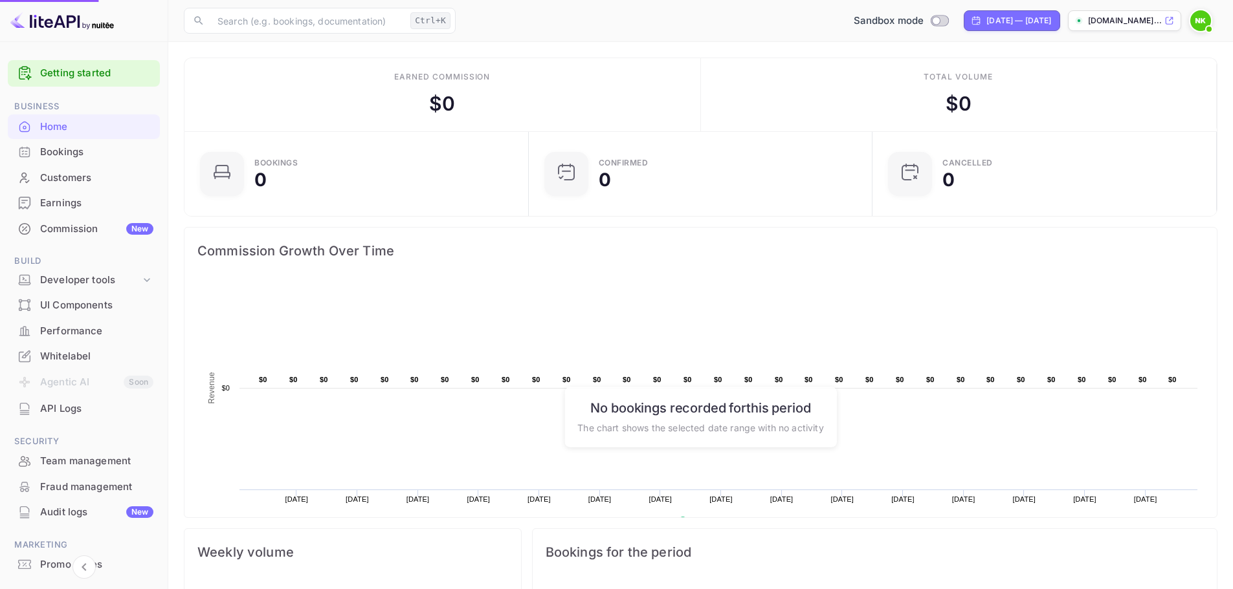 The width and height of the screenshot is (1233, 589). Describe the element at coordinates (83, 487) in the screenshot. I see `a: Fraud management` at that location.